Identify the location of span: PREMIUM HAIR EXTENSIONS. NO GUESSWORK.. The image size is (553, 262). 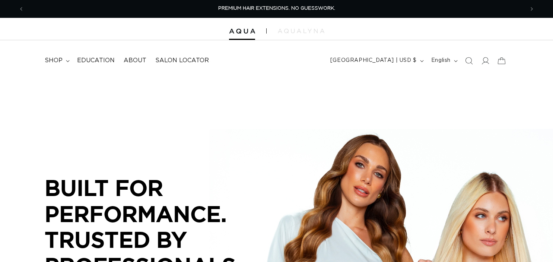
(277, 8).